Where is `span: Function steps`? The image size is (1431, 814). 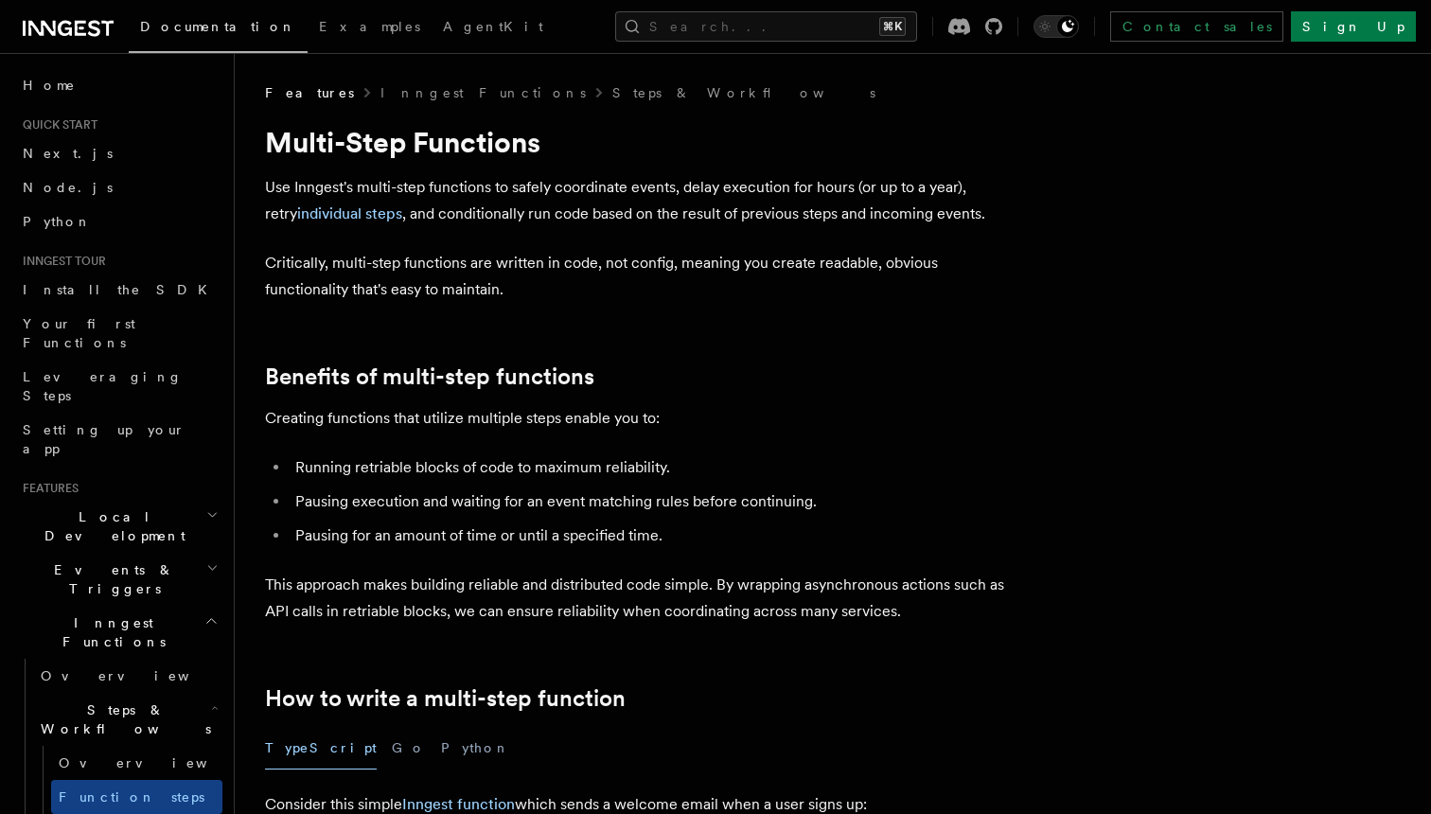
span: Function steps is located at coordinates (132, 797).